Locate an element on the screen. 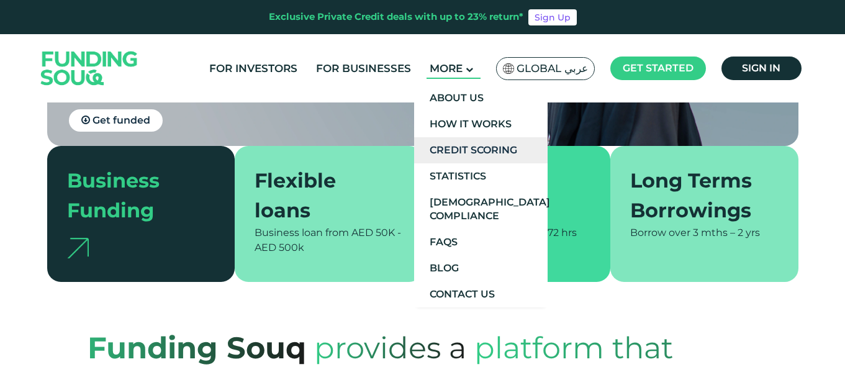  a: How It Works is located at coordinates (481, 124).